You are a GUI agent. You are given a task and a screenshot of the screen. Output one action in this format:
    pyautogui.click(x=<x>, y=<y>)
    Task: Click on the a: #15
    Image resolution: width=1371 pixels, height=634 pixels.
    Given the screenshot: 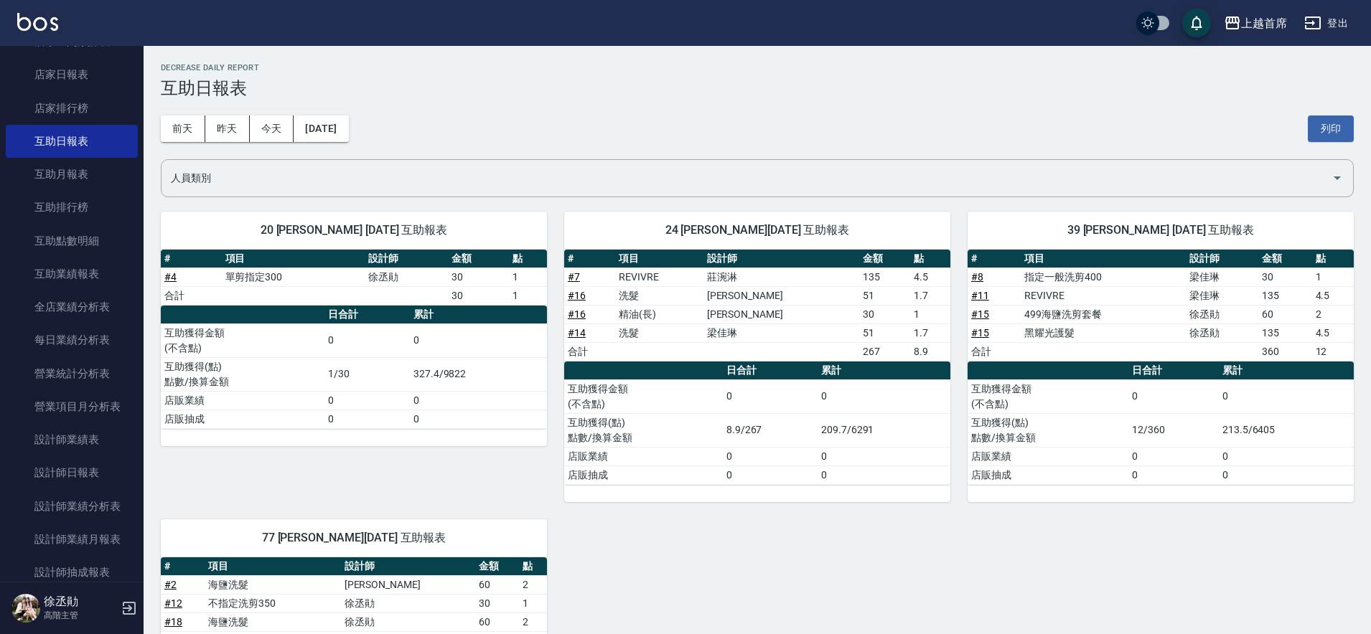 What is the action you would take?
    pyautogui.click(x=979, y=333)
    